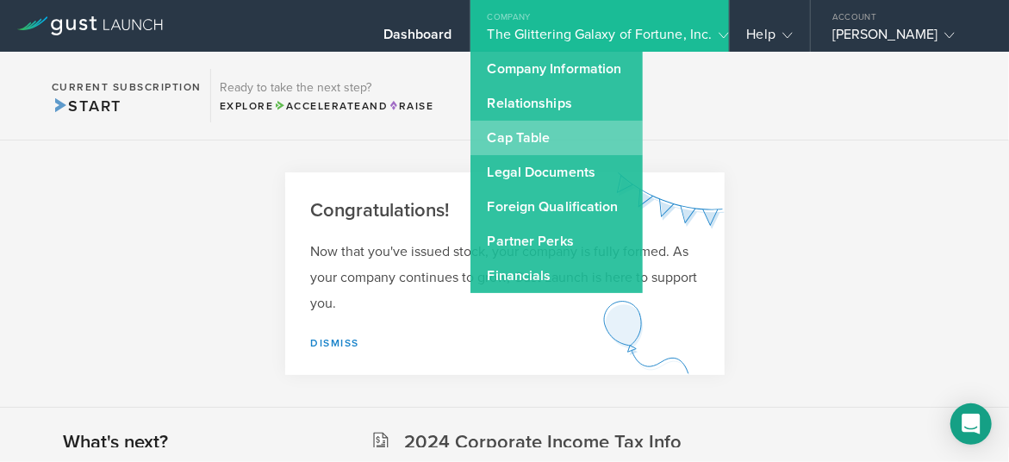 The image size is (1009, 462). I want to click on span: Start, so click(86, 106).